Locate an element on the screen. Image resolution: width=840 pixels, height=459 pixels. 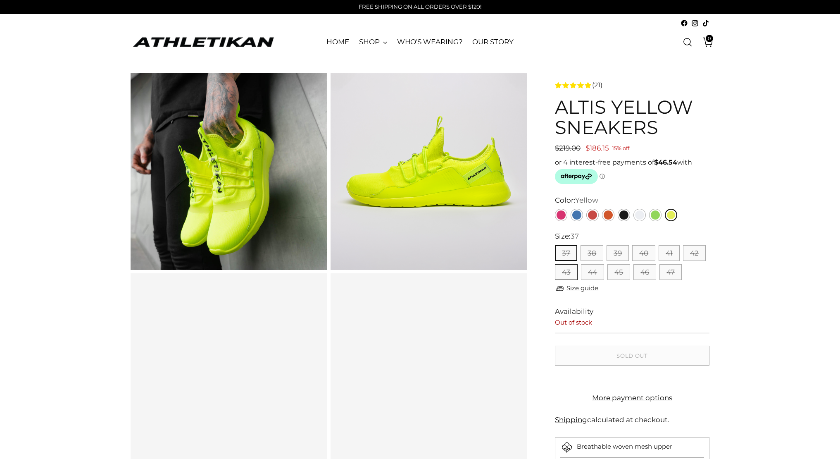
span: 15% off is located at coordinates (621, 148).